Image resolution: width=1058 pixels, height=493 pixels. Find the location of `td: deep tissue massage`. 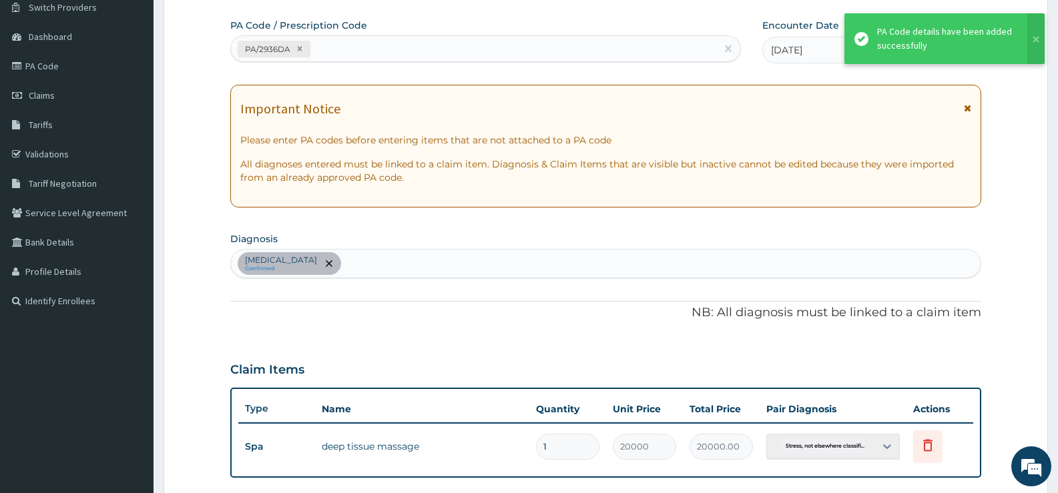

td: deep tissue massage is located at coordinates (422, 447).